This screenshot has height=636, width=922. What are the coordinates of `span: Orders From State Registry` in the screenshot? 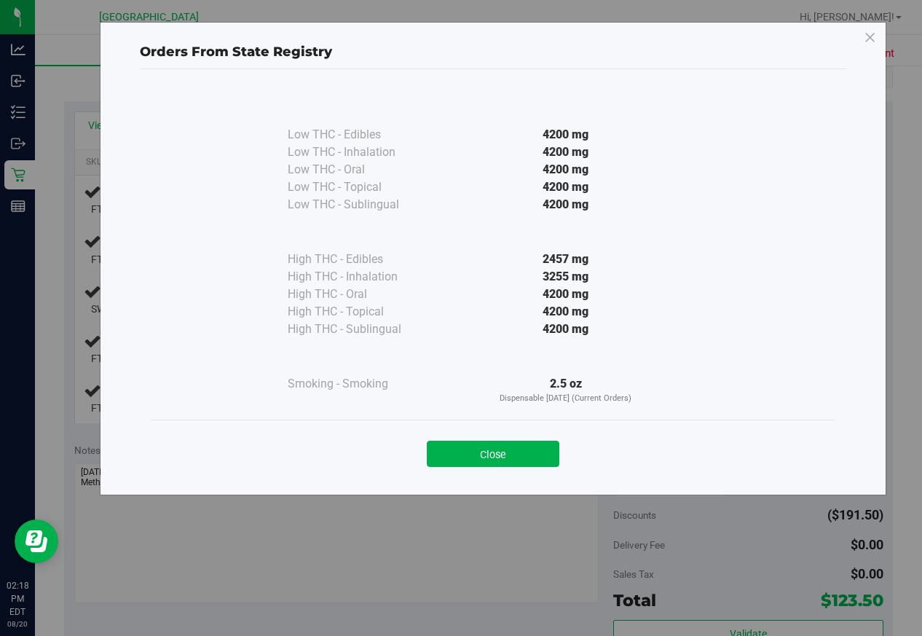 It's located at (236, 52).